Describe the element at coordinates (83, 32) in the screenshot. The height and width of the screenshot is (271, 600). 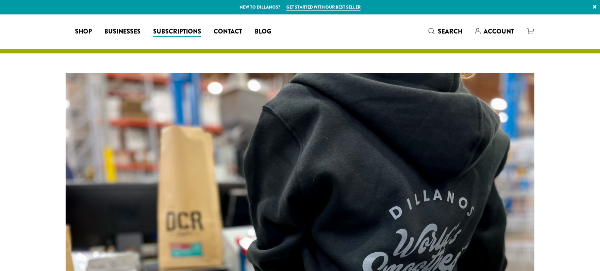
I see `span: Shop` at that location.